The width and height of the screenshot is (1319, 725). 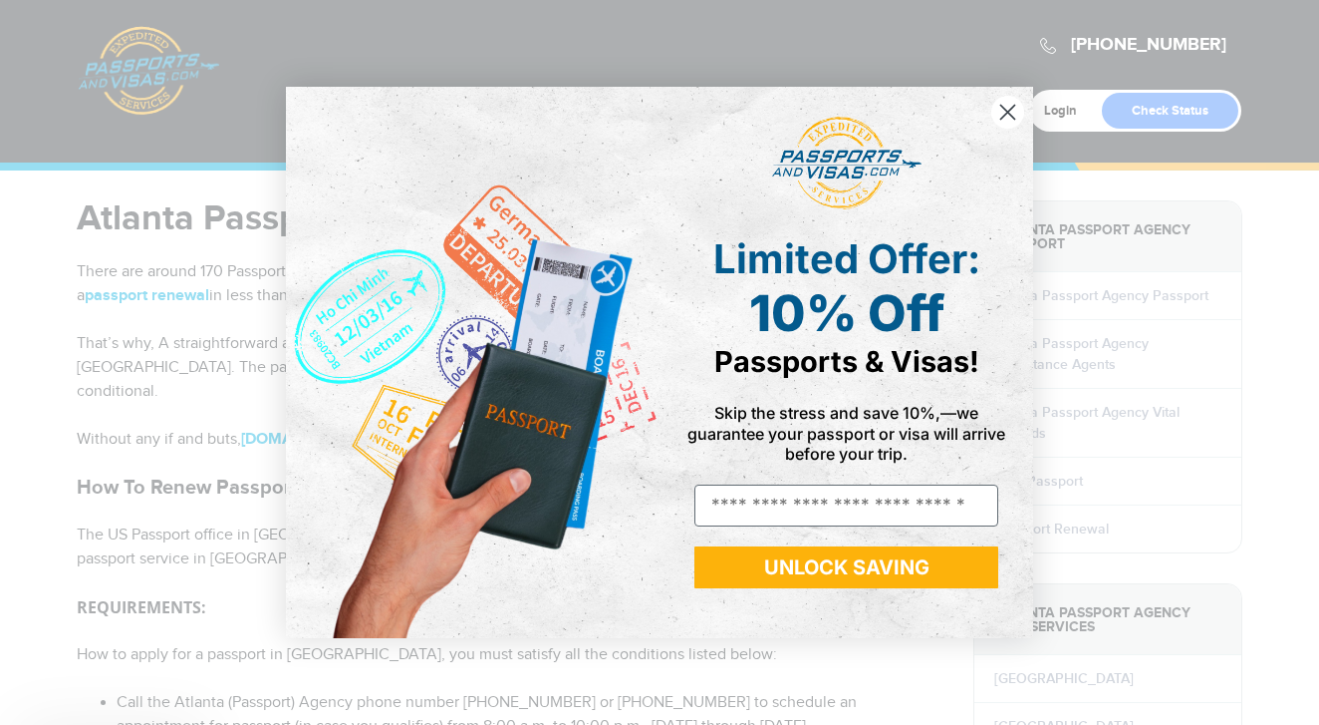 I want to click on img: de9cda0d-0715-46ca-9a25-073762a91ba7.png, so click(x=472, y=362).